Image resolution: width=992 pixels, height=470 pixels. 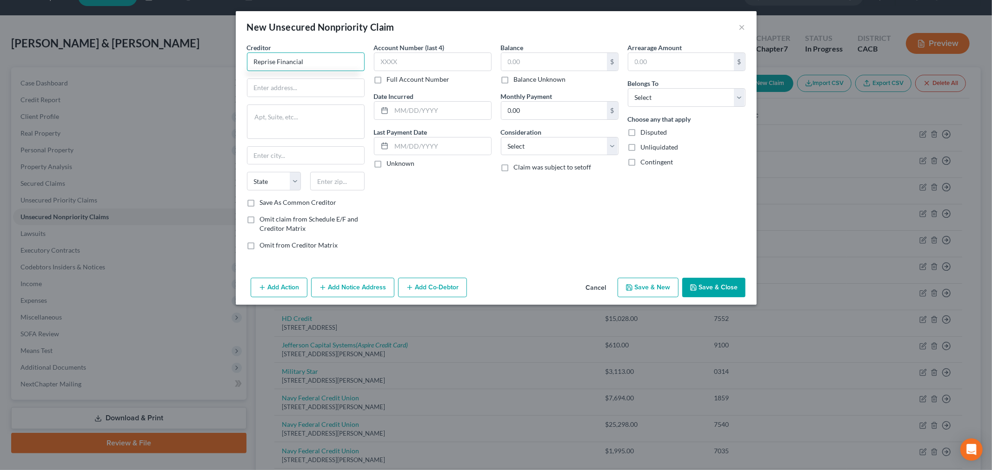 What do you see at coordinates (659, 147) in the screenshot?
I see `span: Unliquidated` at bounding box center [659, 147].